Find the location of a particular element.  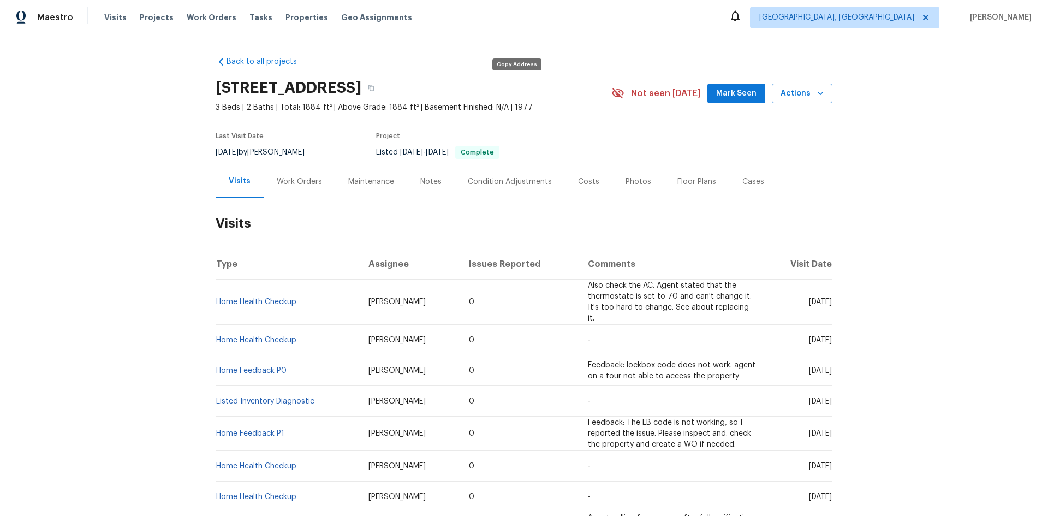

a: Home Feedback P0 is located at coordinates (251, 371).